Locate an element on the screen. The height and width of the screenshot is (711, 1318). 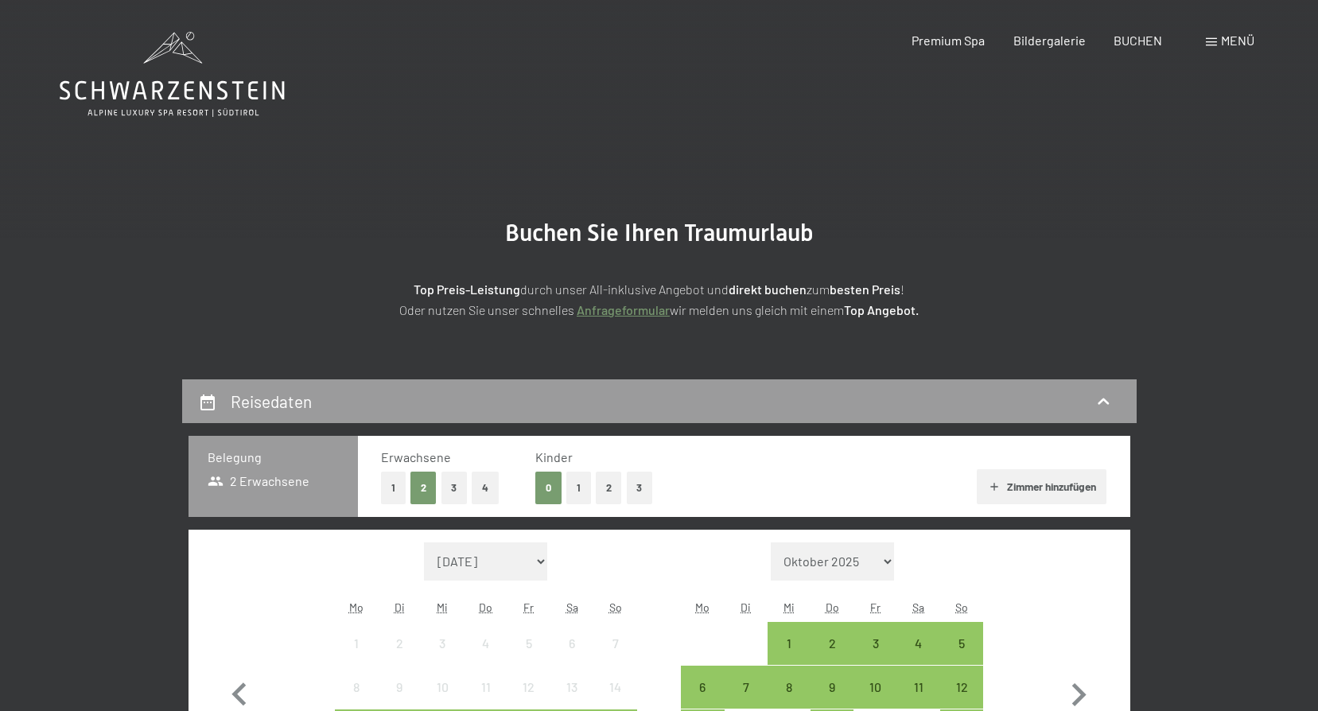
div: Wed Sep 03 2025 is located at coordinates (442, 643).